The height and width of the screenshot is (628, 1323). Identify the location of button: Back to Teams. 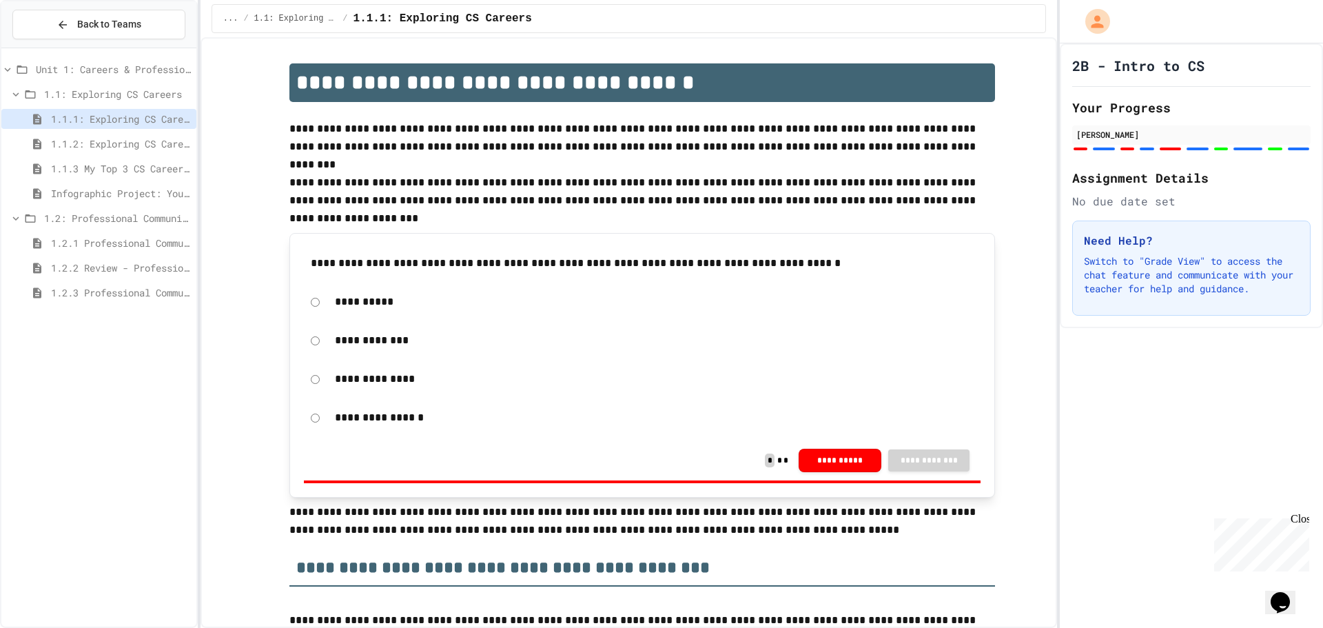
(99, 24).